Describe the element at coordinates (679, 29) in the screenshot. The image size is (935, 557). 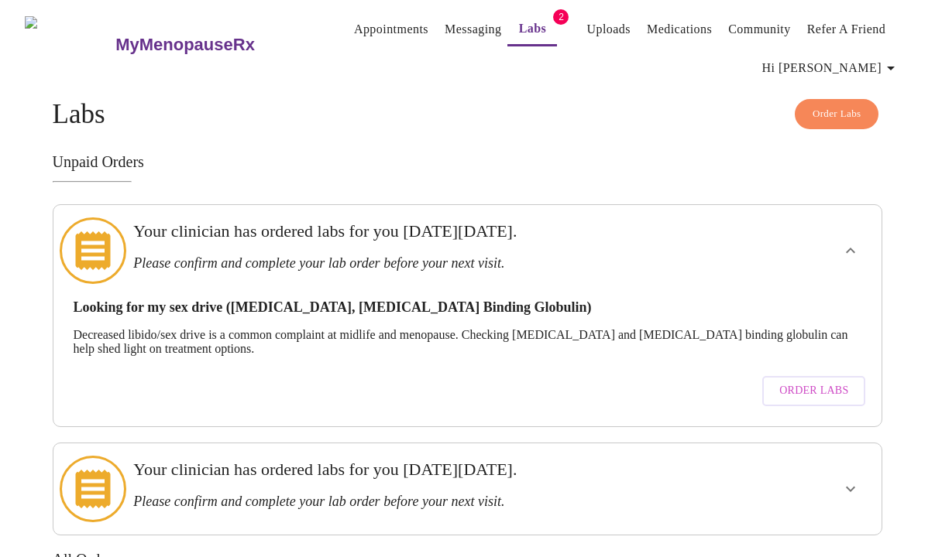
I see `button: Medications` at that location.